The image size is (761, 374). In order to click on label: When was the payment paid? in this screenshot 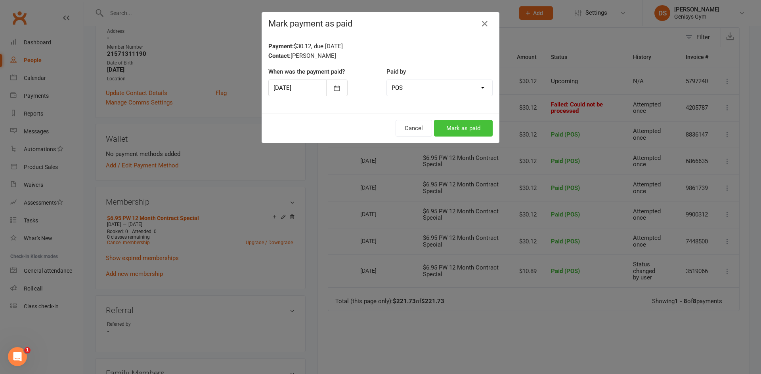, I will do `click(306, 72)`.